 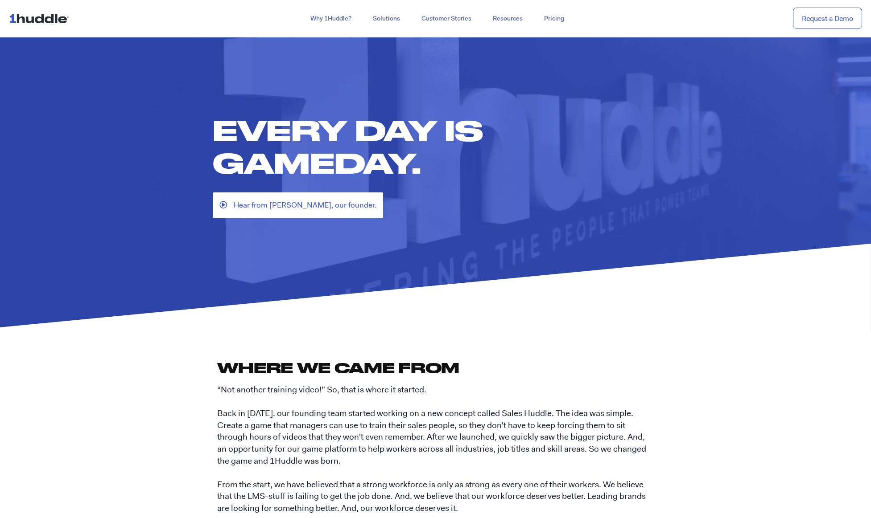 I want to click on a: Why 1Huddle?, so click(x=331, y=19).